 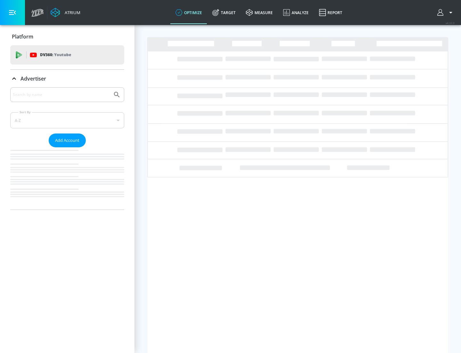 I want to click on label: Sort By, so click(x=25, y=112).